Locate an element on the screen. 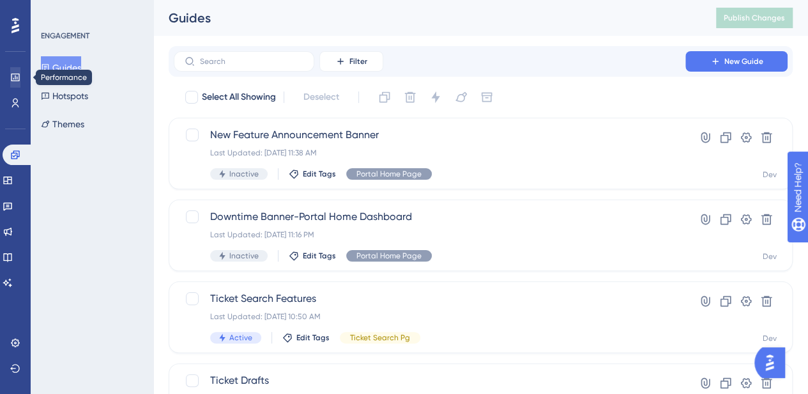  span: Downtime Banner-Portal Home Dashboard is located at coordinates (429, 217).